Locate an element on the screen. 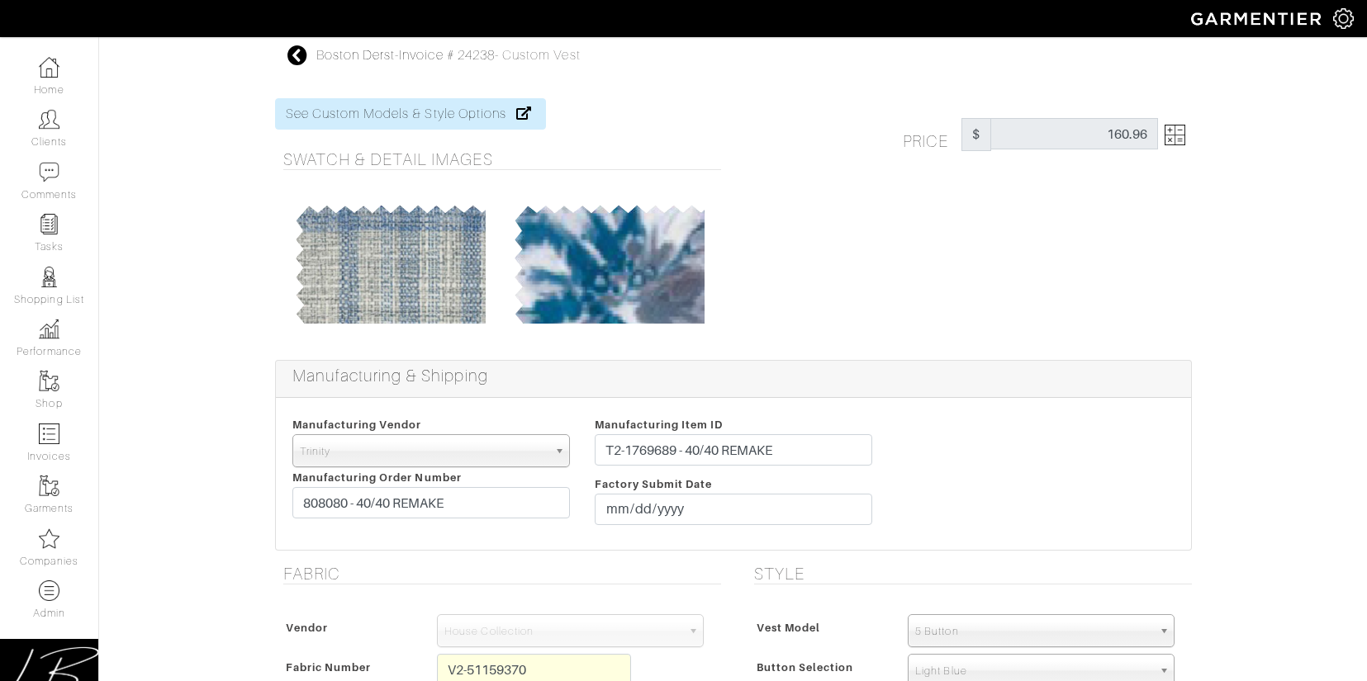  a: Boston Derst is located at coordinates (356, 55).